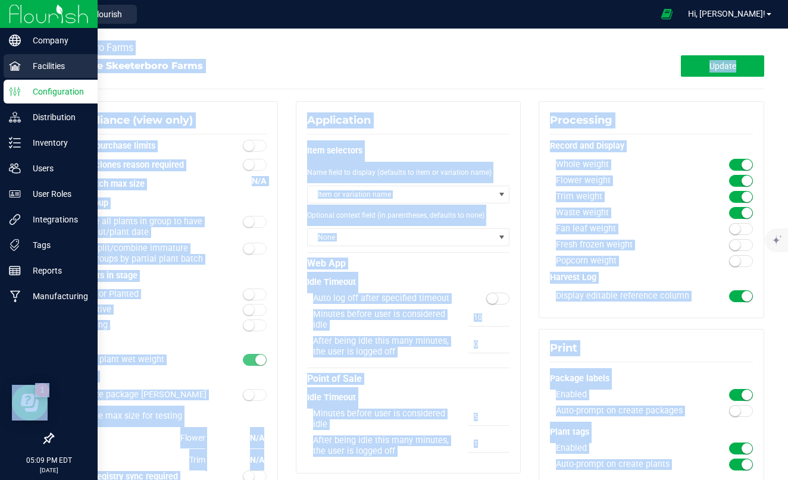  What do you see at coordinates (15, 117) in the screenshot?
I see `inline-svg: Distribution` at bounding box center [15, 117].